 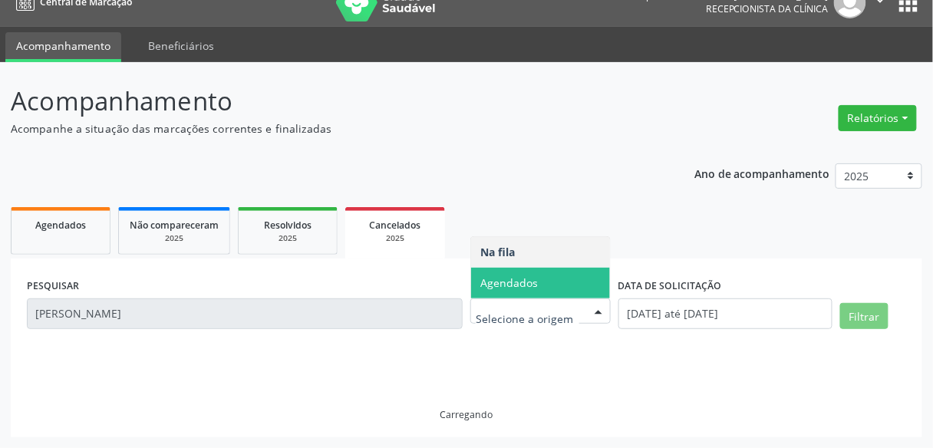 I want to click on p: Acompanhamento, so click(x=330, y=101).